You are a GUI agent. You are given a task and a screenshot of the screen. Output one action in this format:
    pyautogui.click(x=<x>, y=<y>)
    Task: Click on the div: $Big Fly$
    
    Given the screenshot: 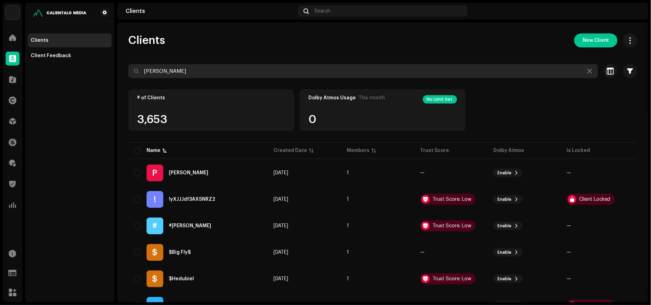 What is the action you would take?
    pyautogui.click(x=180, y=253)
    